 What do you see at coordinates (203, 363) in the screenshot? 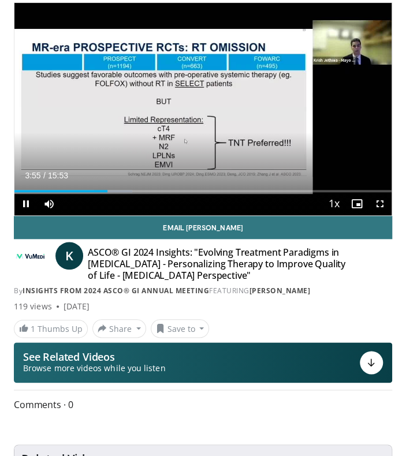
I see `button: See Related Videos Browse more videos while you listen` at bounding box center [203, 363].